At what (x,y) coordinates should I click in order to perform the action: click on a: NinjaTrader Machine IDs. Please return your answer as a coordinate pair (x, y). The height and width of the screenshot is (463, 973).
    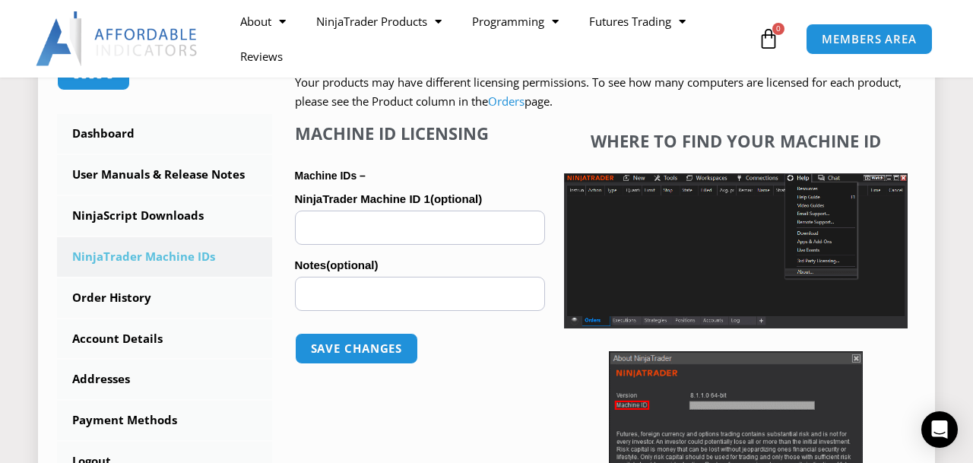
    Looking at the image, I should click on (164, 257).